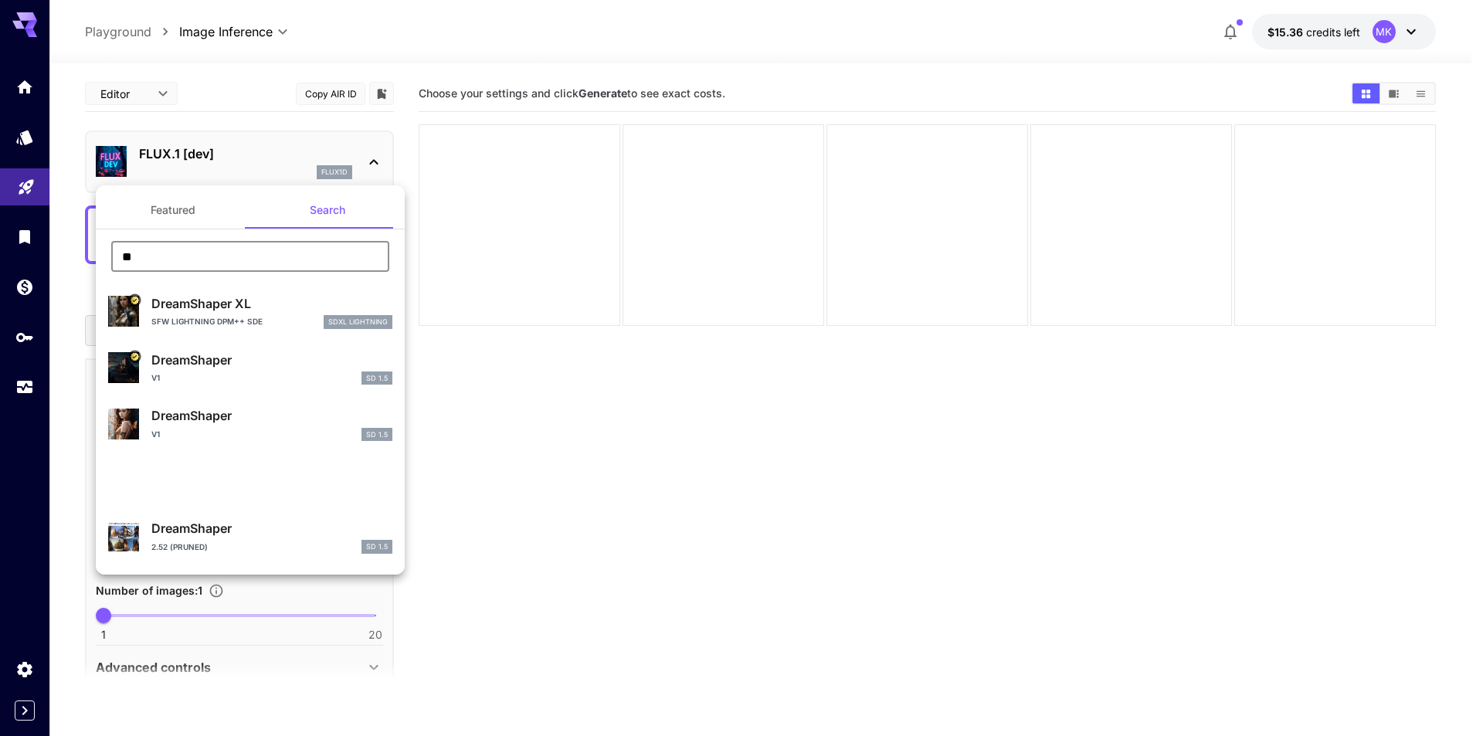 The width and height of the screenshot is (1483, 736). I want to click on p: SDXL Lightning, so click(358, 322).